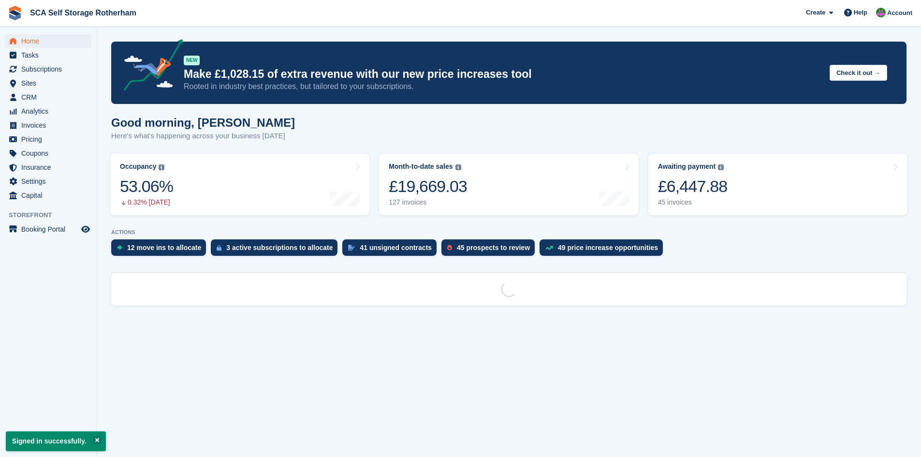 The image size is (921, 457). What do you see at coordinates (146, 186) in the screenshot?
I see `div: 53.06%` at bounding box center [146, 186].